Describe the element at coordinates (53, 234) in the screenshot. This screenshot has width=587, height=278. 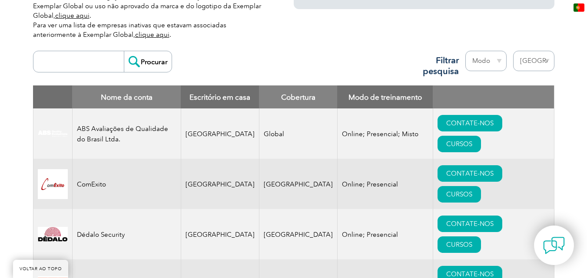
I see `img: 8151da1a-2f8e-ee11-be36-000d3ae1a22b-logo.png` at that location.